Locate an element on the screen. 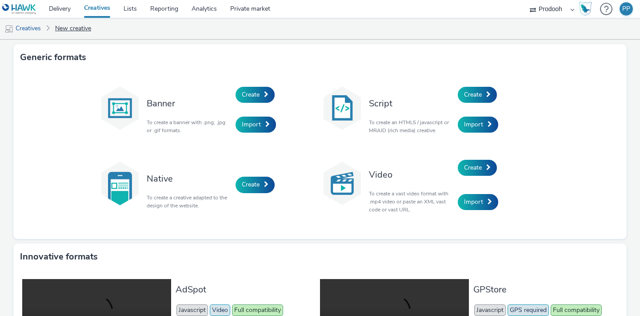 This screenshot has width=640, height=316. p: To create a creative adapted to the design of the website. is located at coordinates (189, 201).